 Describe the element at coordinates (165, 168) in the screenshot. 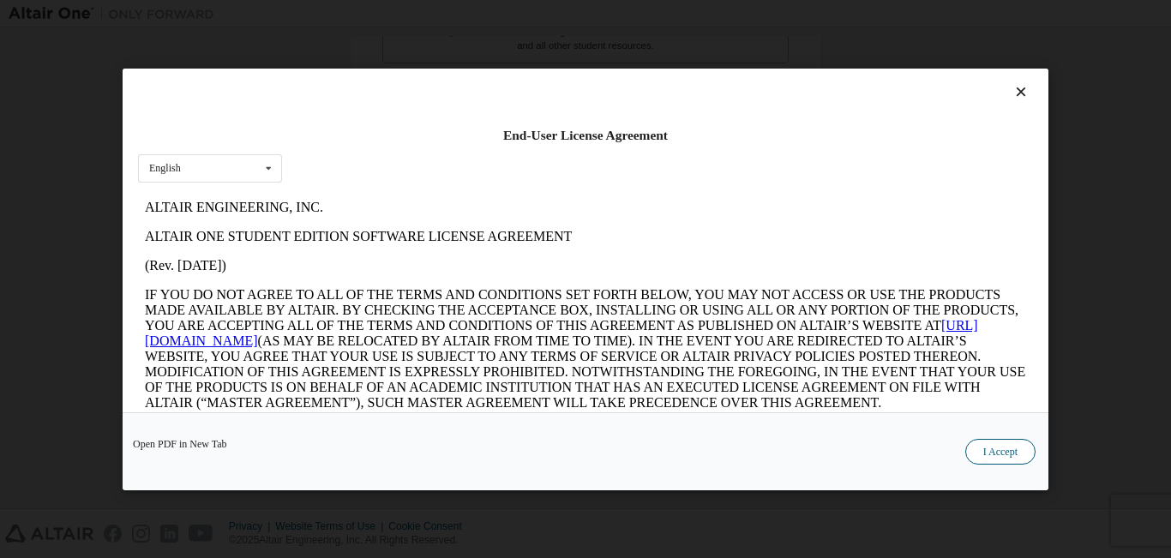

I see `div: English` at that location.